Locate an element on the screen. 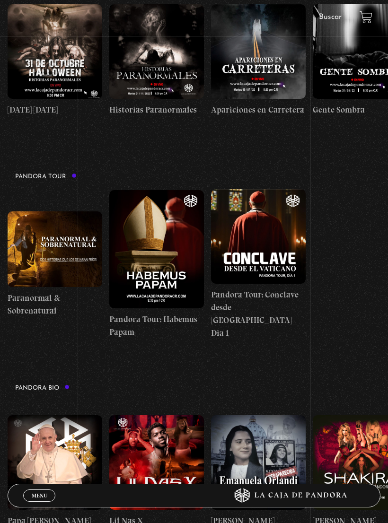 The width and height of the screenshot is (388, 523). a: Buscar is located at coordinates (330, 17).